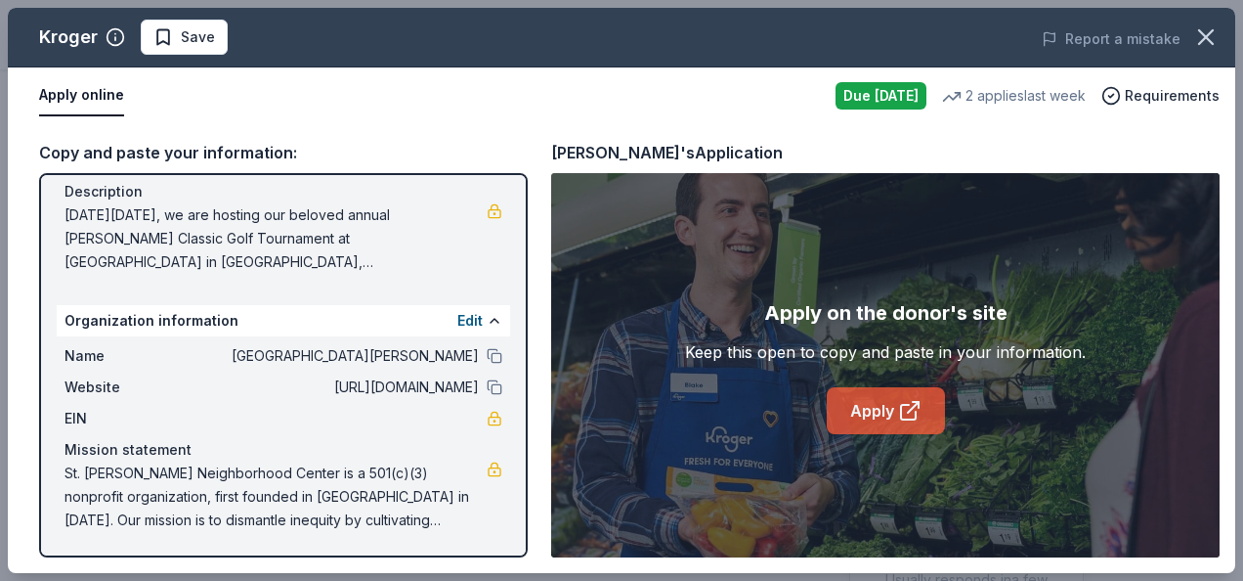 Image resolution: width=1243 pixels, height=581 pixels. Describe the element at coordinates (184, 37) in the screenshot. I see `button: Save` at that location.